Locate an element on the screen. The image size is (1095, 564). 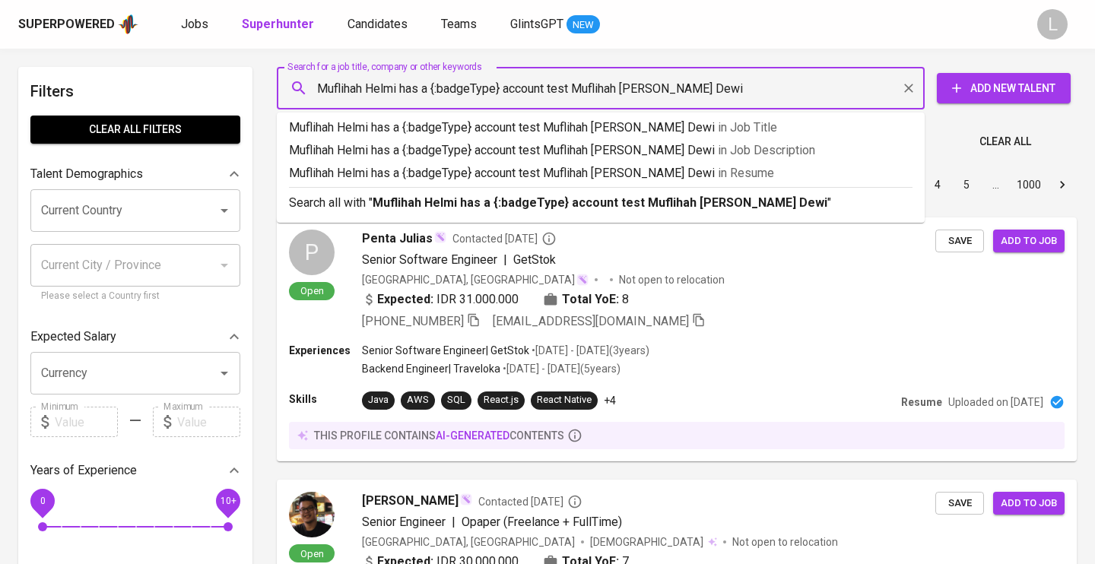
p: Resume is located at coordinates (922, 402).